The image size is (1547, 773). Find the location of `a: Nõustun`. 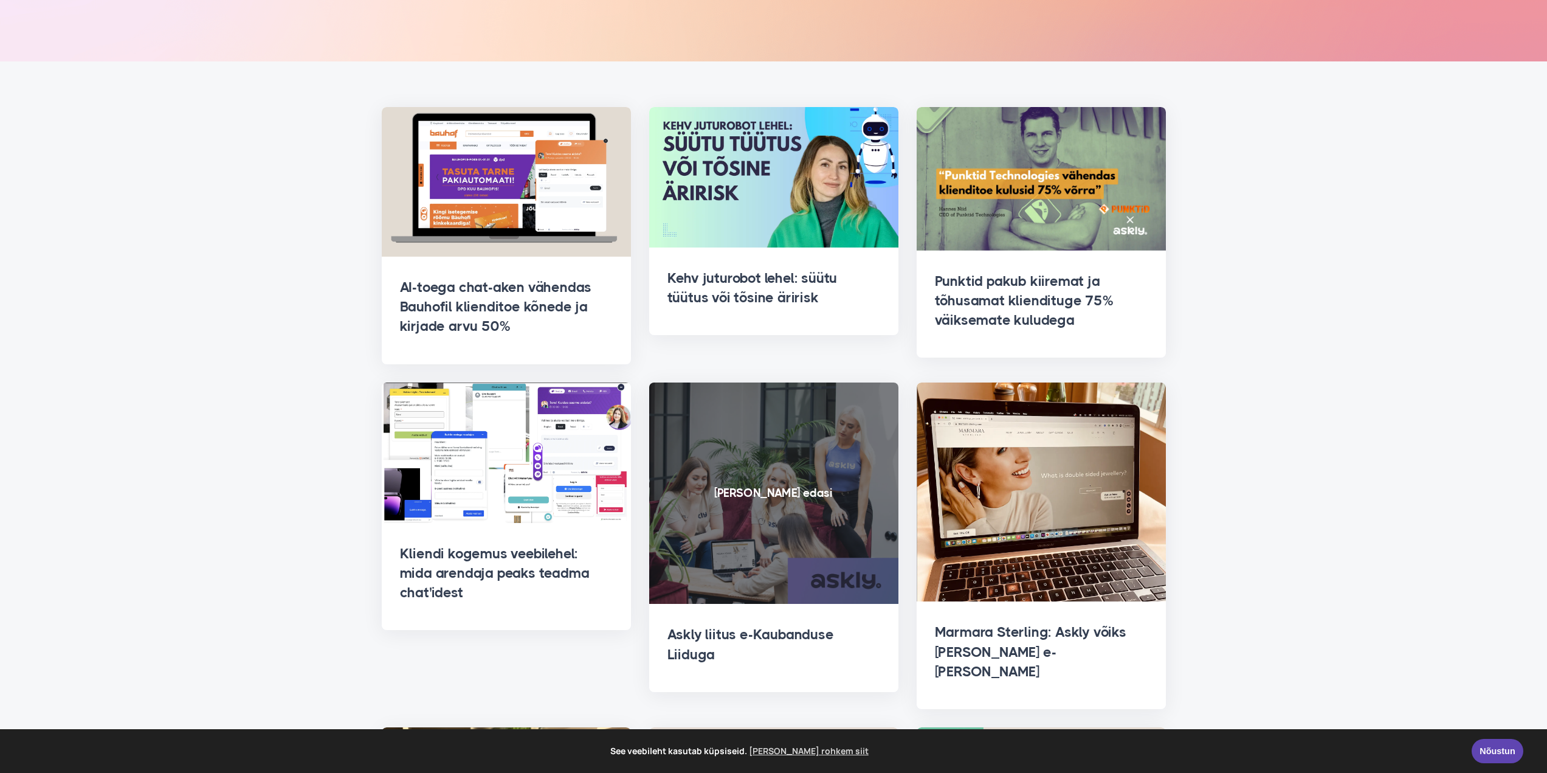

a: Nõustun is located at coordinates (1497, 751).